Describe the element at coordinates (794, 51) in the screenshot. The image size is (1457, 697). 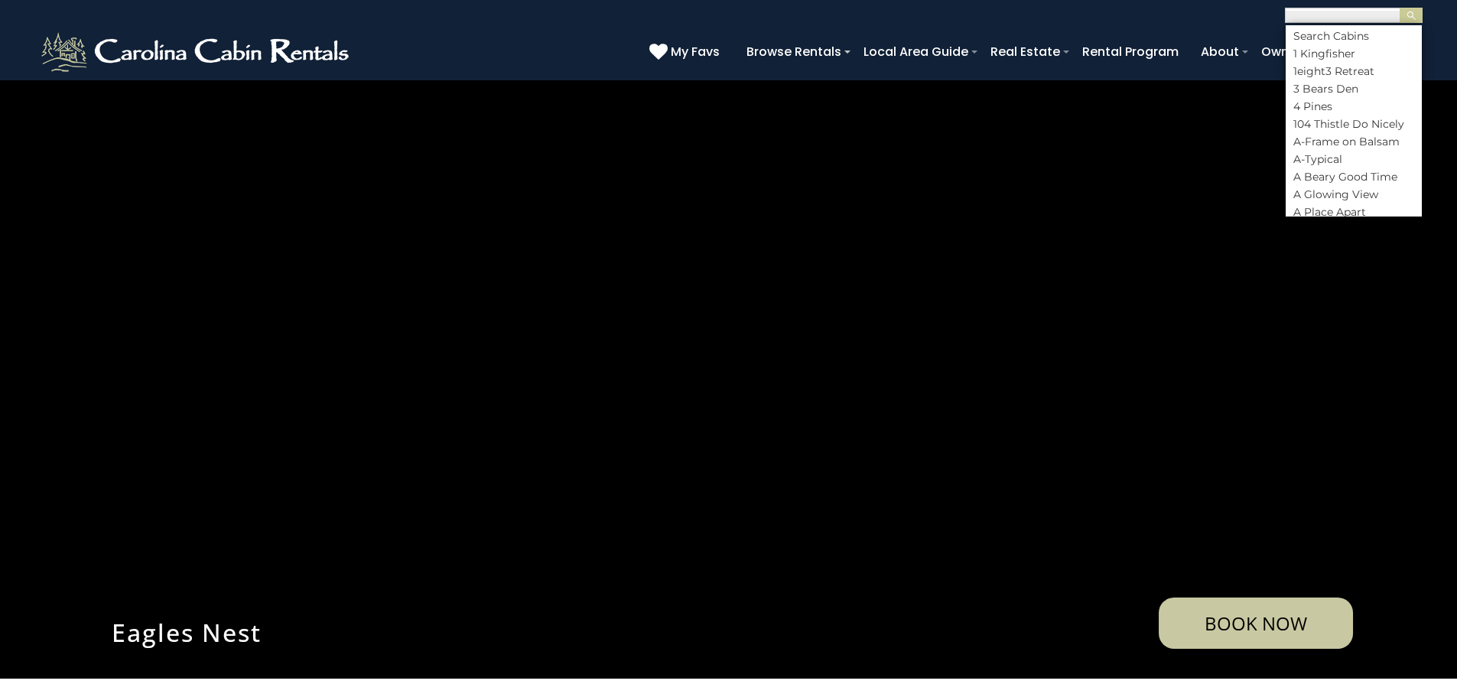
I see `a: Browse Rentals` at that location.